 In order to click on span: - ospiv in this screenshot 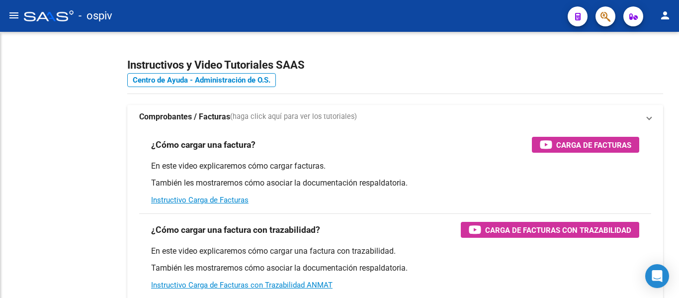, I will do `click(95, 16)`.